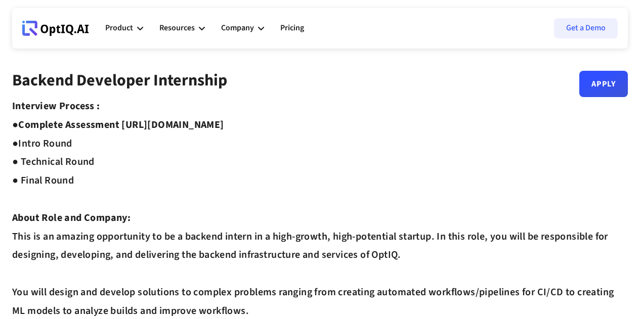  Describe the element at coordinates (22, 35) in the screenshot. I see `div: Webflow Homepage` at that location.